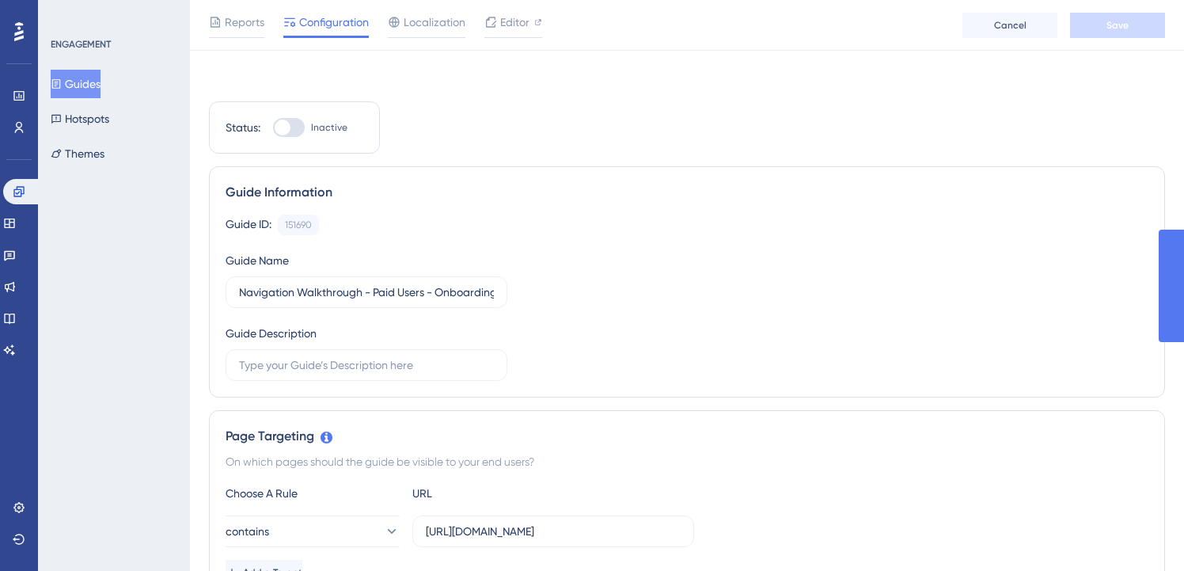  Describe the element at coordinates (1010, 25) in the screenshot. I see `button: Cancel` at that location.